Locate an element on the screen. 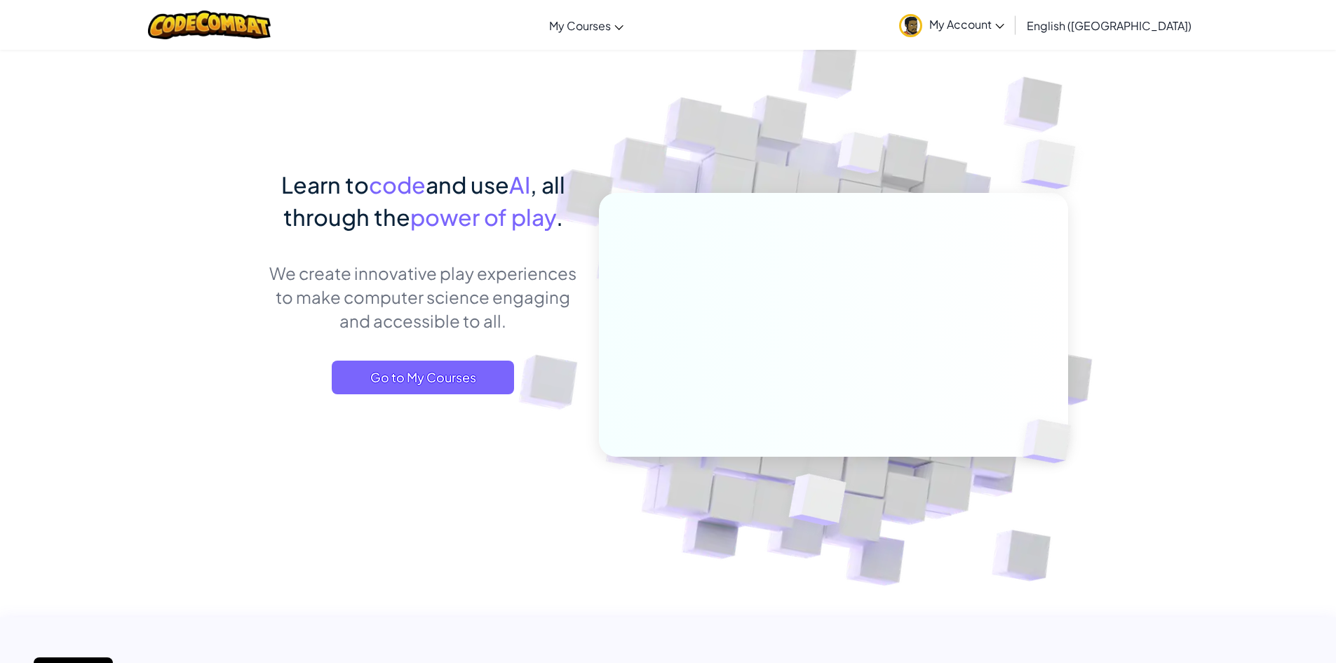  span: power of play is located at coordinates (483, 217).